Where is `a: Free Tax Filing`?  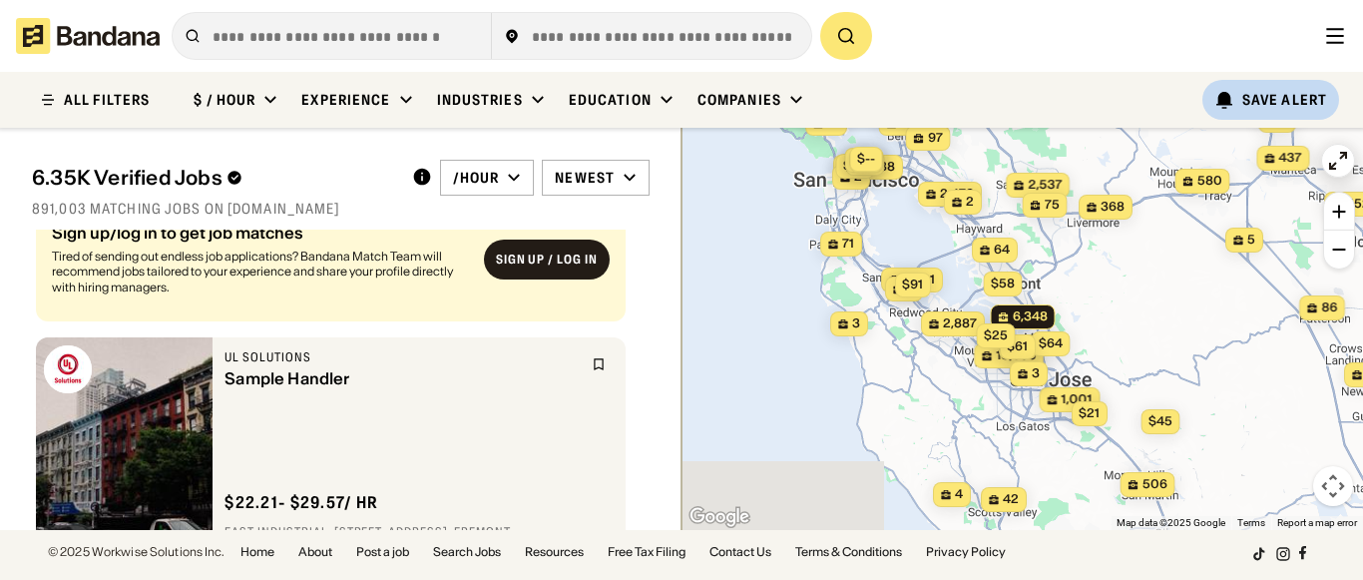
a: Free Tax Filing is located at coordinates (647, 552).